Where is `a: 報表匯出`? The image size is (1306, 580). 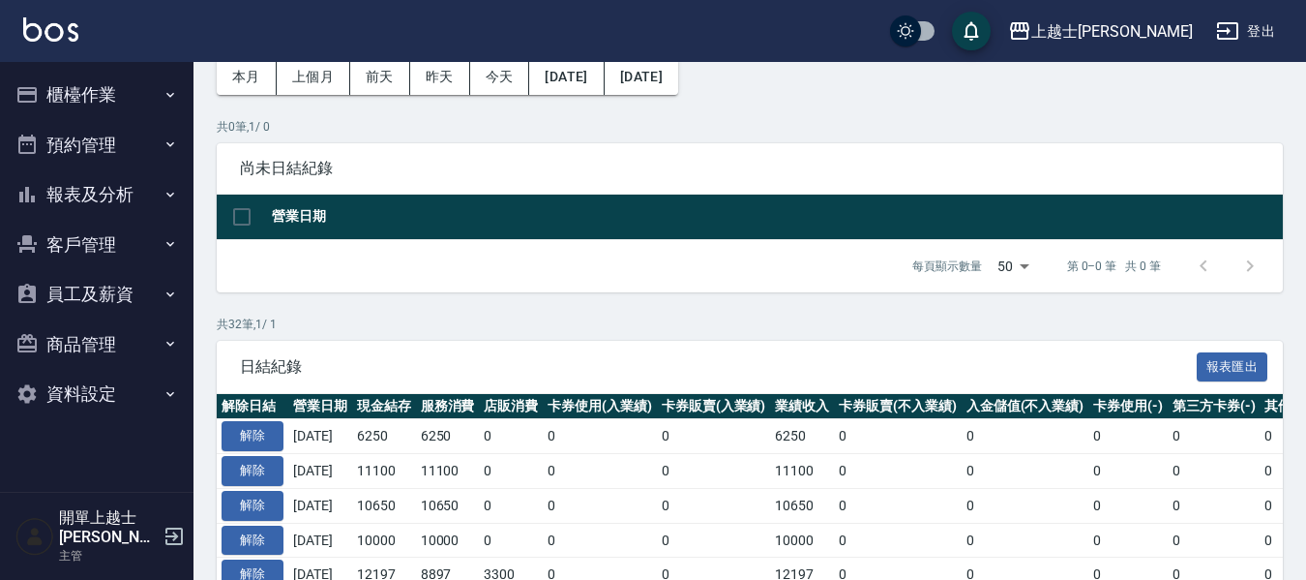 a: 報表匯出 is located at coordinates (1233, 365).